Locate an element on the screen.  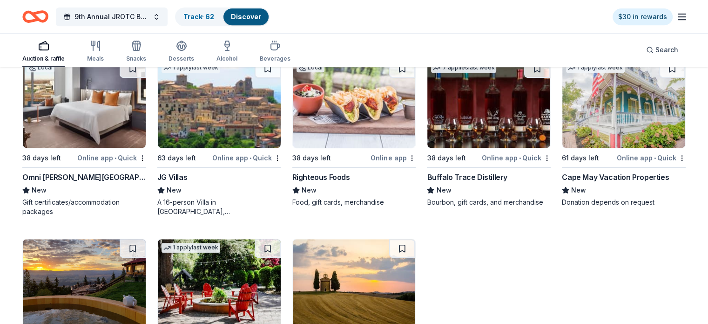
div: Gift certificates/accommodation packages is located at coordinates (84, 207).